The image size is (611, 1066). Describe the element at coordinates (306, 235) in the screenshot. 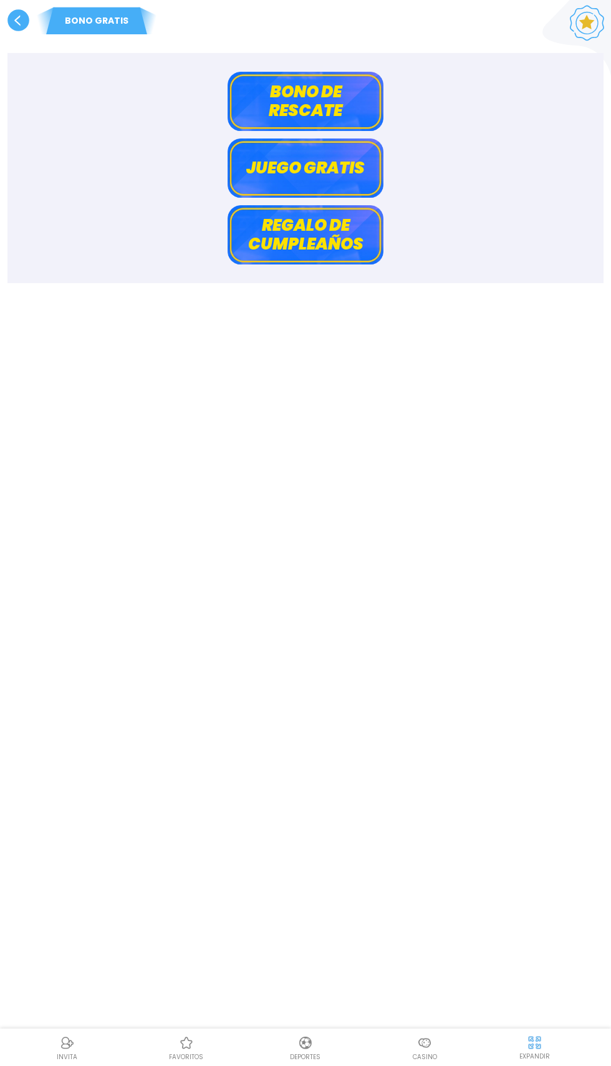

I see `button: Regalo de cumpleaños` at that location.